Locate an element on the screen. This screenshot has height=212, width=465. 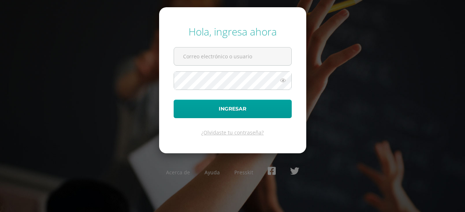
a: Ayuda is located at coordinates (212, 172).